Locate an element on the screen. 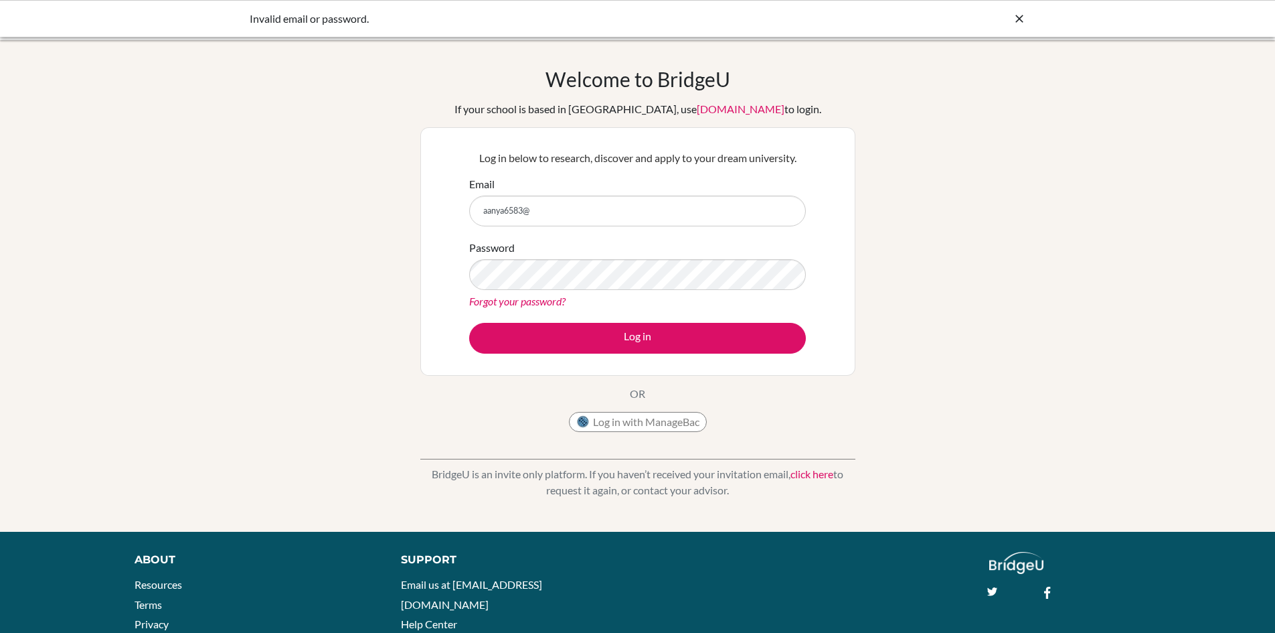 This screenshot has width=1275, height=633. img: logo_white@2x-f4f0deed5e89b7ecb1c2cc34c3e3d731f90f0f143d5ea2071677605dd97b5244.png is located at coordinates (1016, 562).